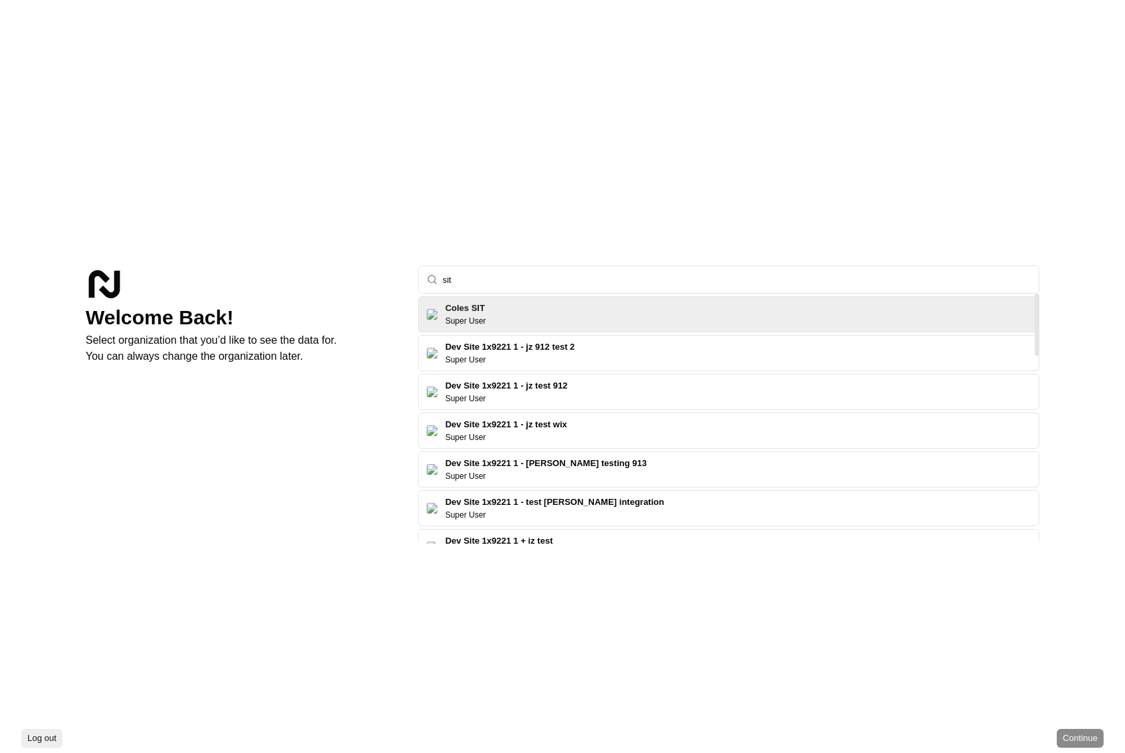  What do you see at coordinates (506, 425) in the screenshot?
I see `h2: Dev Site 1x9221 1 - jz test wix` at bounding box center [506, 425].